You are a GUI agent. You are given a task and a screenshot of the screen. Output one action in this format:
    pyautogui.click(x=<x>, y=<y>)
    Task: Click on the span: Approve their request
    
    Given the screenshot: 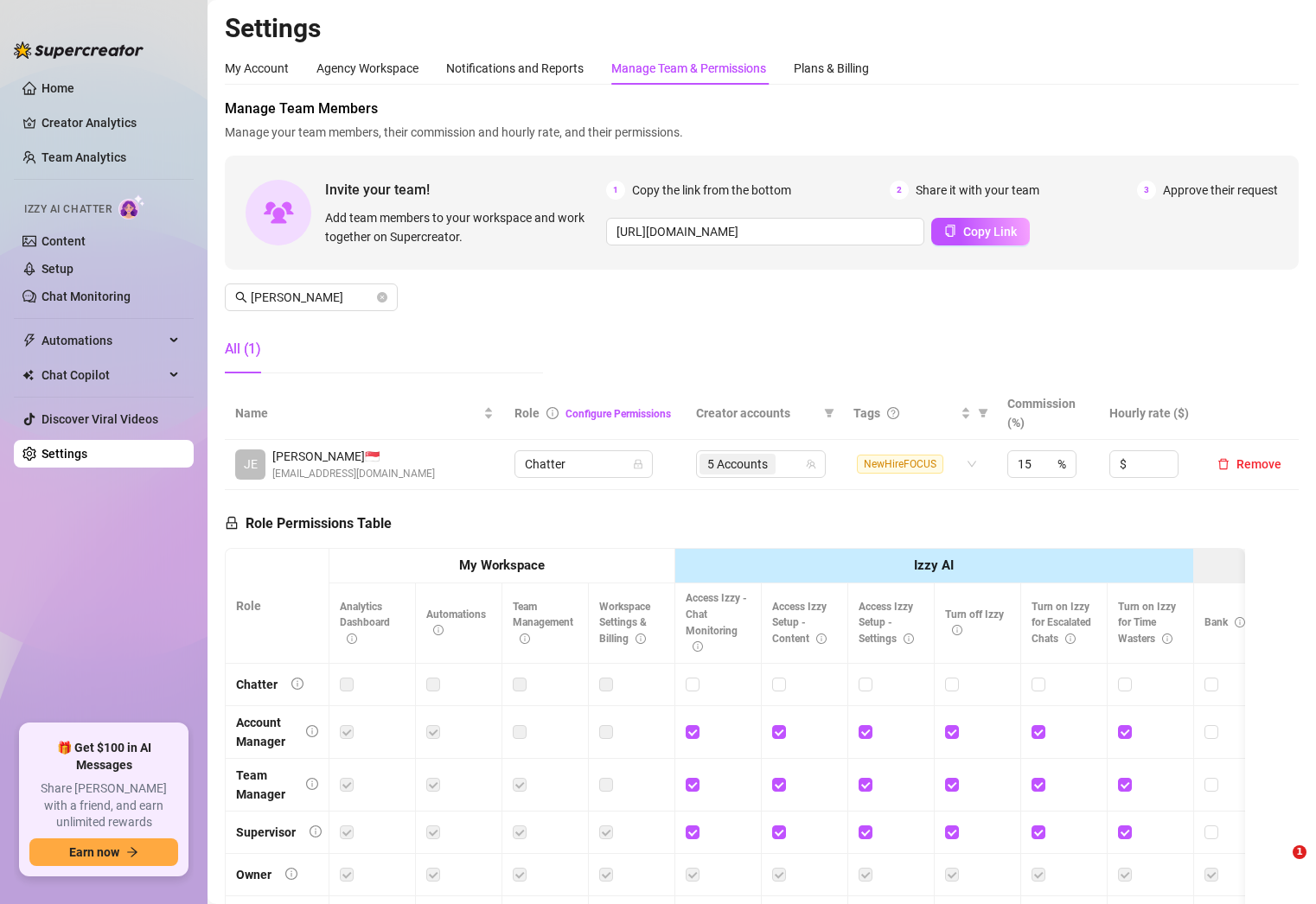 What is the action you would take?
    pyautogui.click(x=1220, y=190)
    